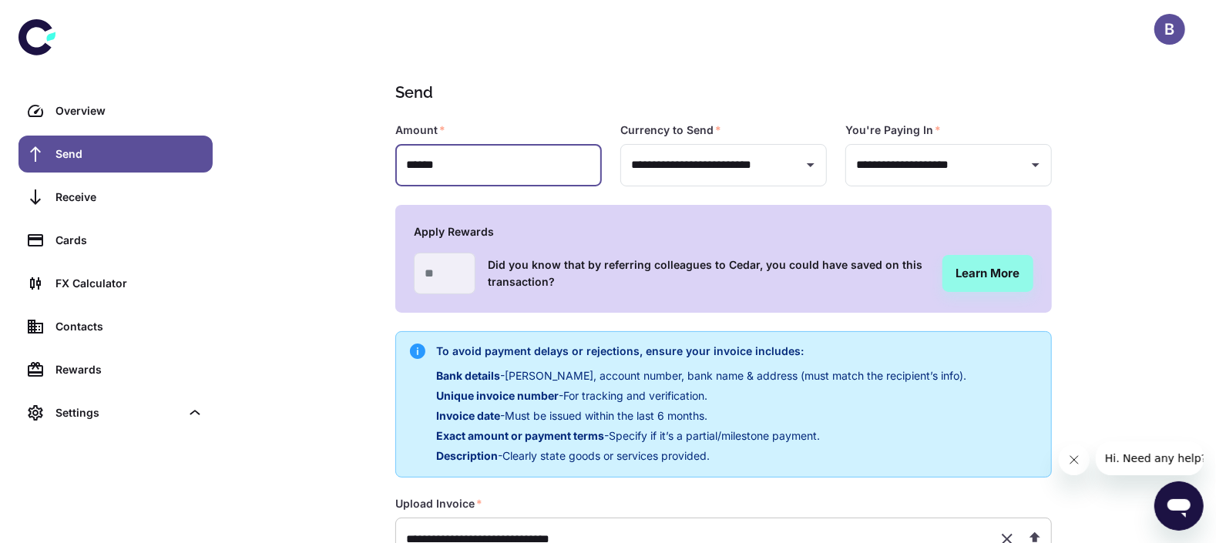 This screenshot has width=1216, height=543. What do you see at coordinates (116, 197) in the screenshot?
I see `a: Receive` at bounding box center [116, 197].